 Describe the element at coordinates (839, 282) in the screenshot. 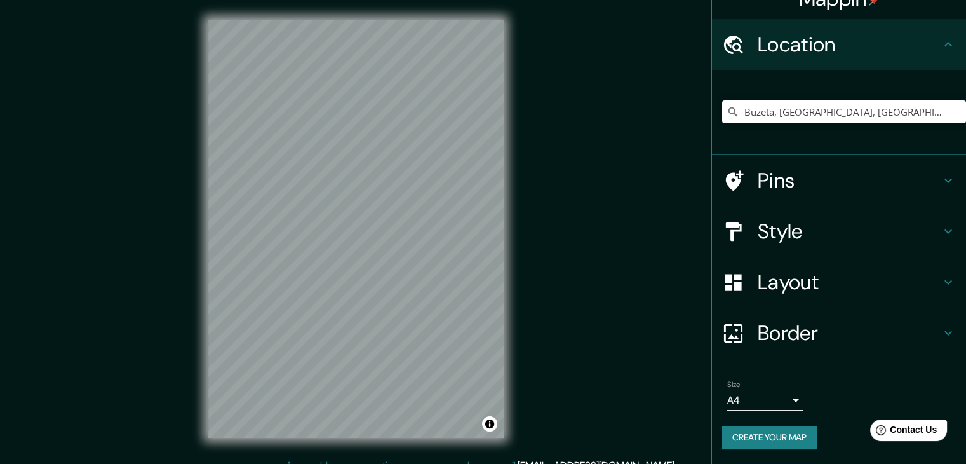

I see `div: Layout` at that location.